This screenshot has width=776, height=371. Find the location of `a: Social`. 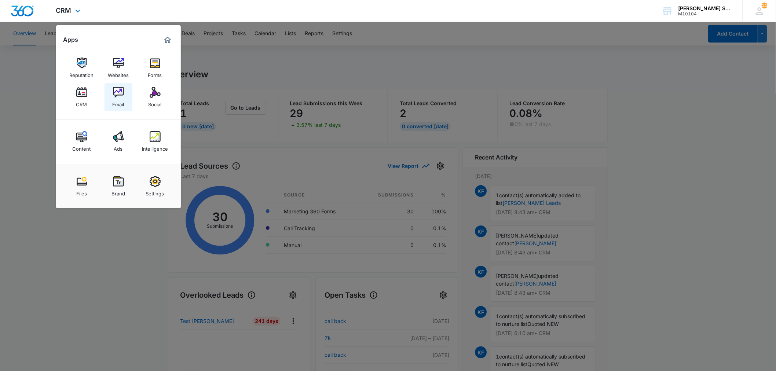

a: Social is located at coordinates (155, 97).